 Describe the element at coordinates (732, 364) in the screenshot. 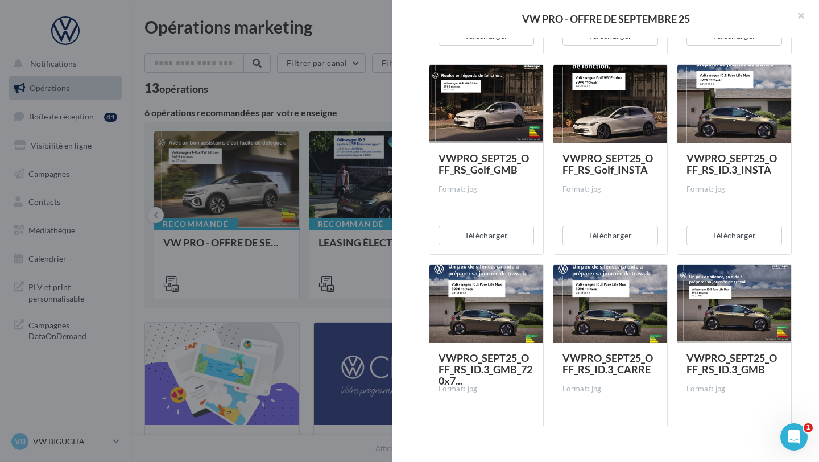

I see `span: VWPRO_SEPT25_OFF_RS_ID.3_GMB` at that location.